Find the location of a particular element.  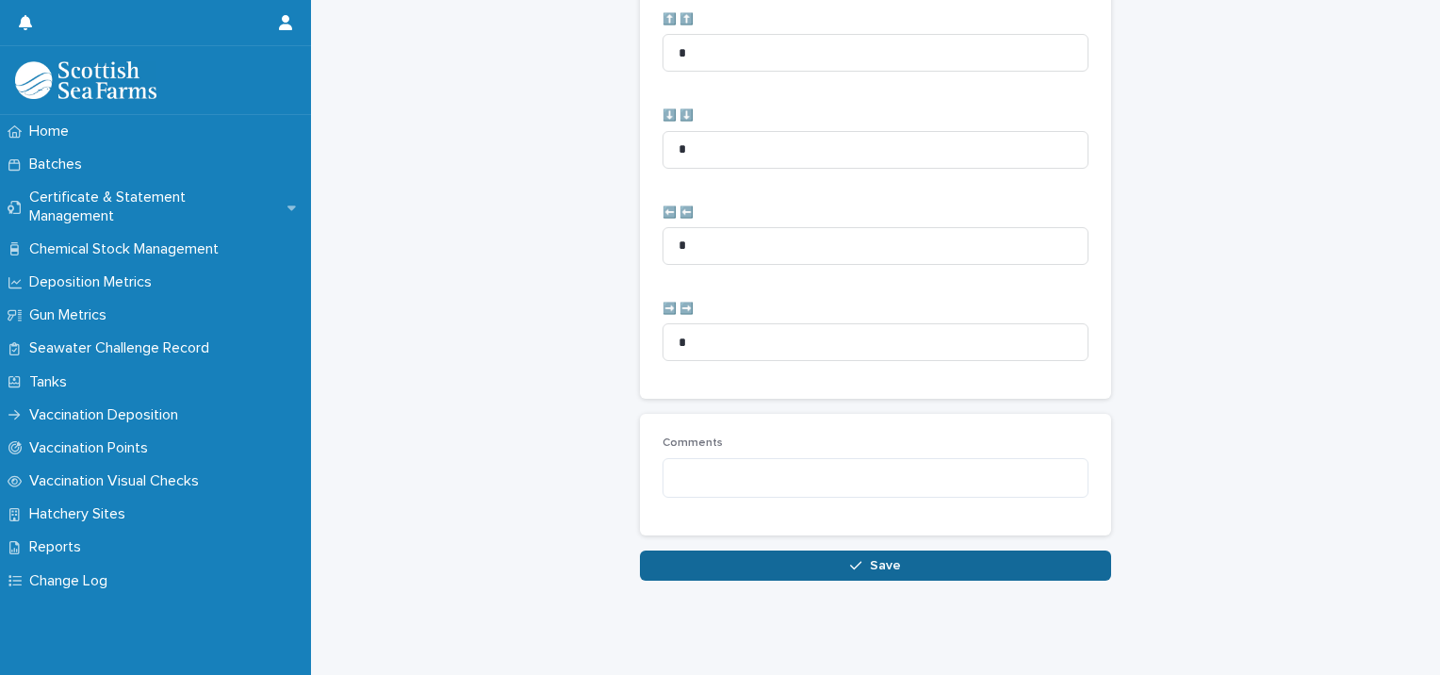

p: Batches is located at coordinates (59, 164).